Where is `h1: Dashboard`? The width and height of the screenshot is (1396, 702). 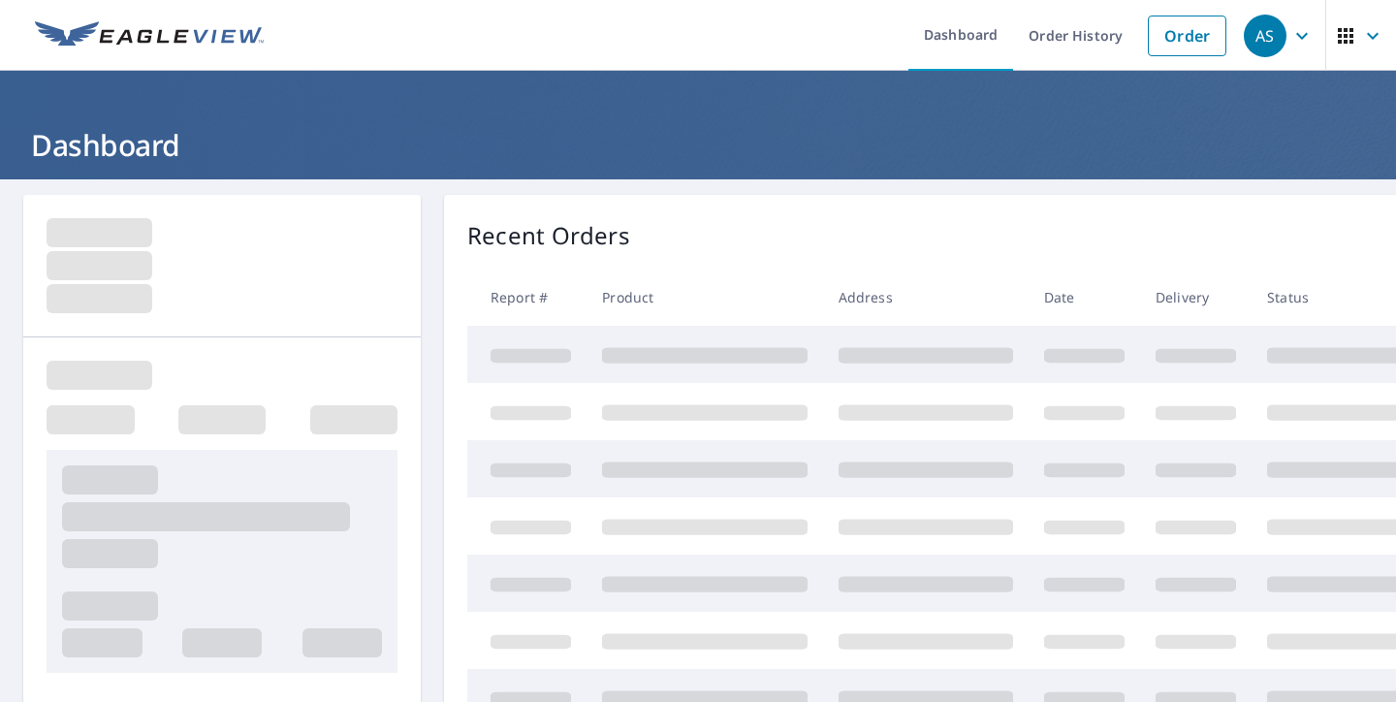
h1: Dashboard is located at coordinates (698, 144).